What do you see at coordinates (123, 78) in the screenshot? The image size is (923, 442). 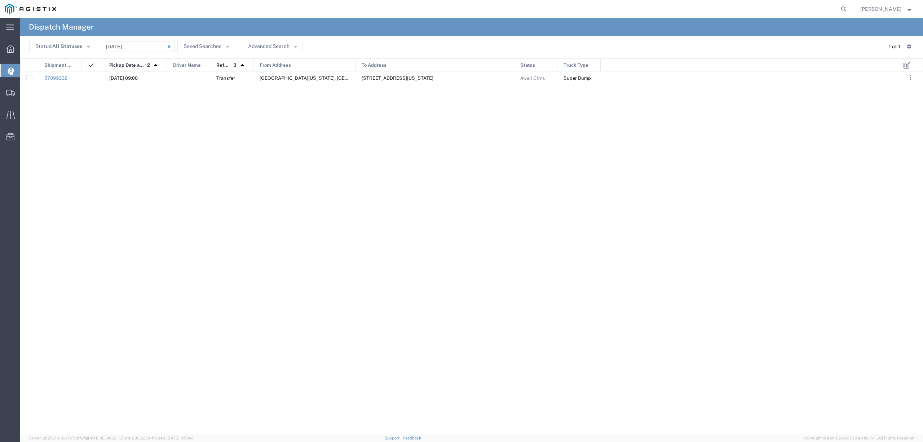 I see `span: 10/14/2025, 09:00` at bounding box center [123, 78].